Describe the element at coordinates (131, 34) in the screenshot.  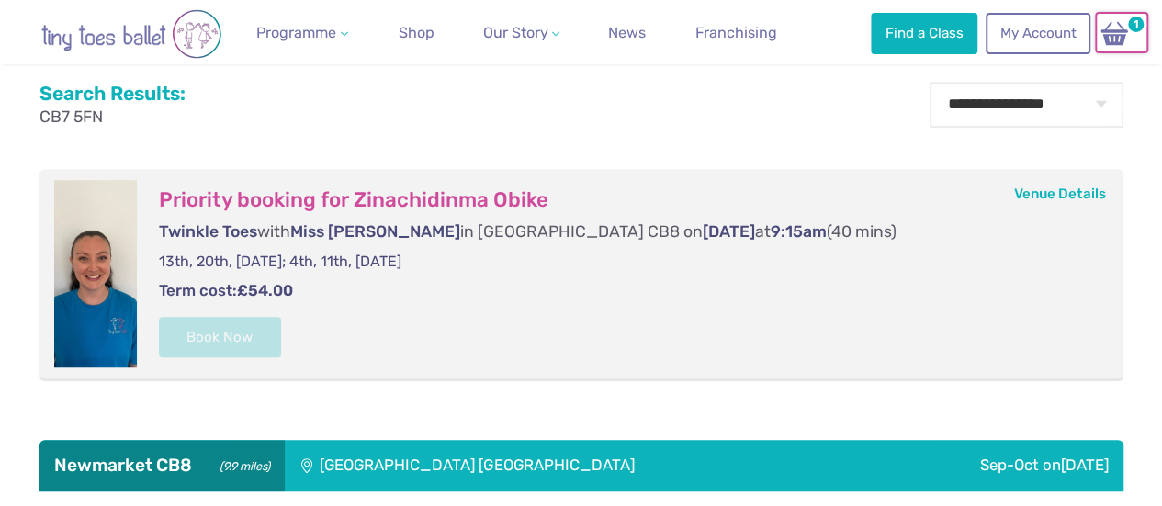
I see `img: tiny toes ballet` at that location.